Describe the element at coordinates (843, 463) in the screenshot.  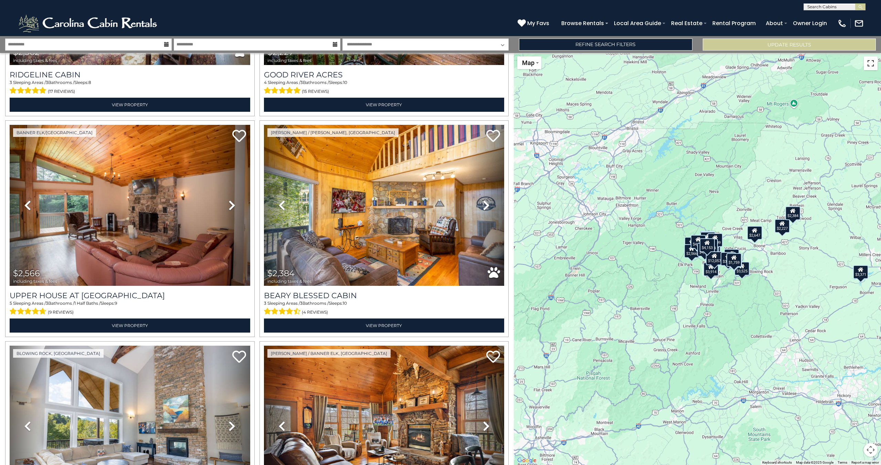
I see `a: Terms` at that location.